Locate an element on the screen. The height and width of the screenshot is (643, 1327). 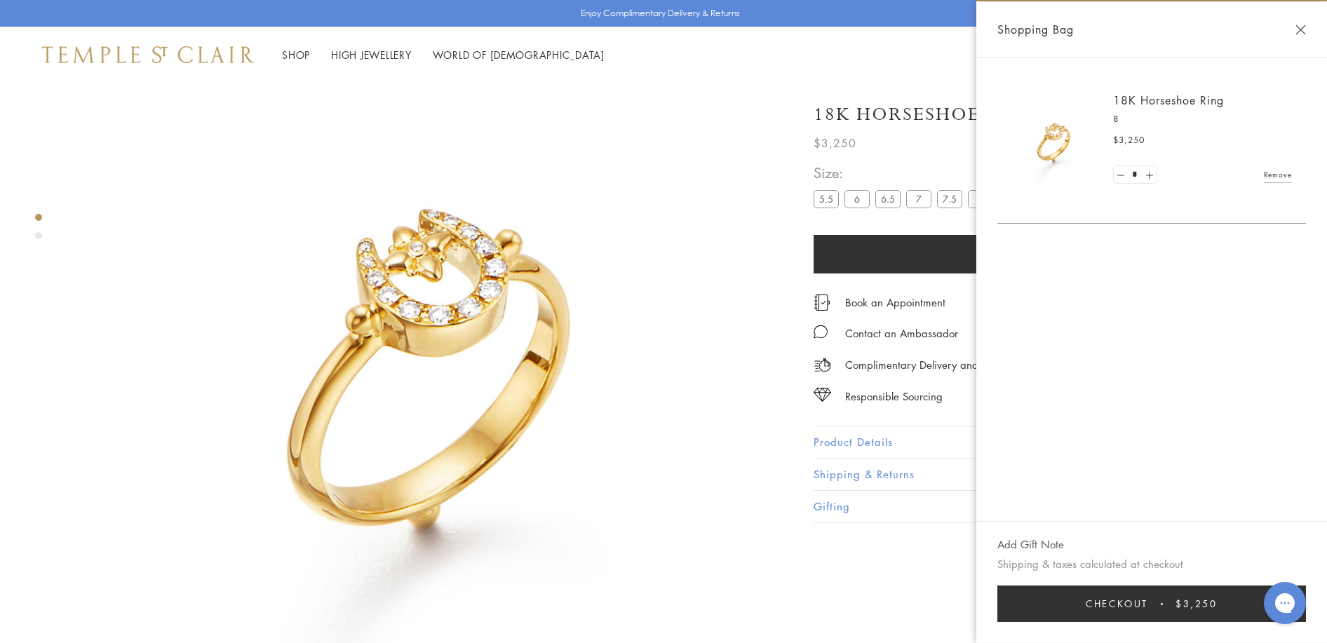
button: Shipping & Returns is located at coordinates (1049, 474).